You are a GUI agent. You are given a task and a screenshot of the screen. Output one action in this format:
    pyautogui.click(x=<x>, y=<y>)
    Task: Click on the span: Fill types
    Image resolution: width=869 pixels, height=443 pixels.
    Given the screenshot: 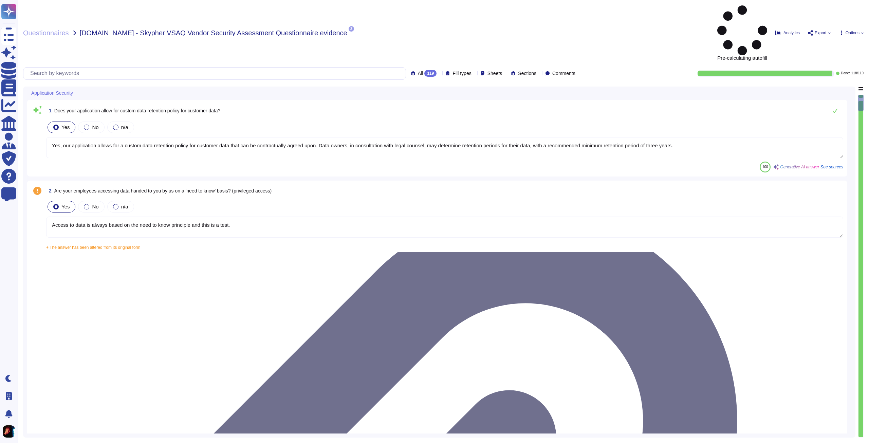 What is the action you would take?
    pyautogui.click(x=462, y=73)
    